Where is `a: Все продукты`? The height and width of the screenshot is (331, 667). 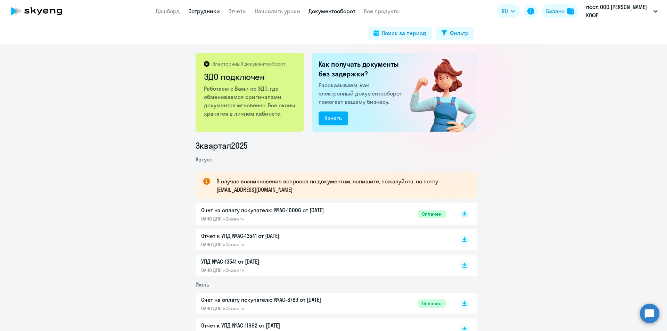 a: Все продукты is located at coordinates (382, 11).